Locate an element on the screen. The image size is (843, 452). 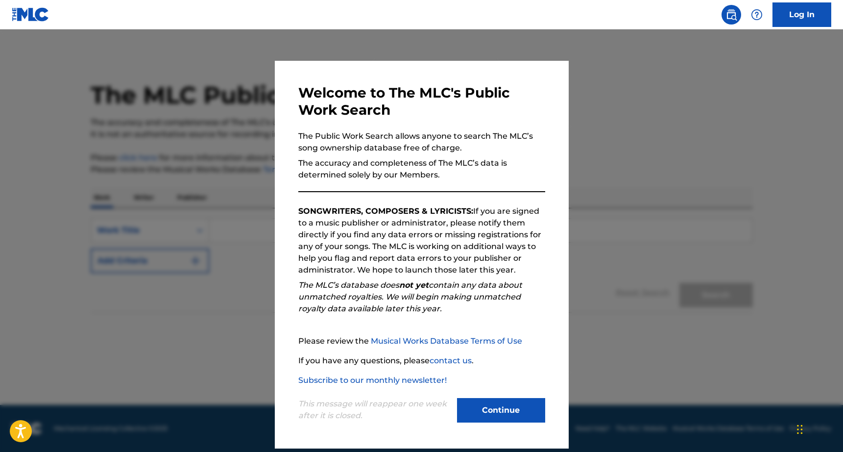
button: Continue is located at coordinates (501, 410).